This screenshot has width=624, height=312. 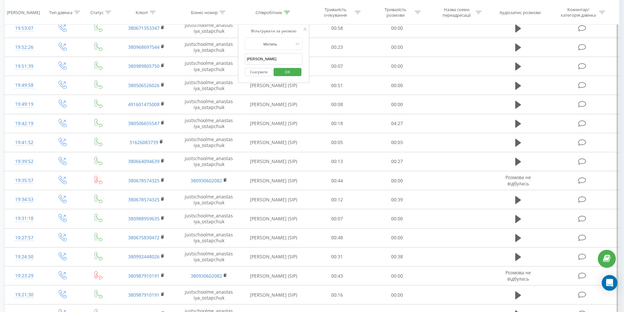 What do you see at coordinates (337, 162) in the screenshot?
I see `td: 00:13` at bounding box center [337, 162].